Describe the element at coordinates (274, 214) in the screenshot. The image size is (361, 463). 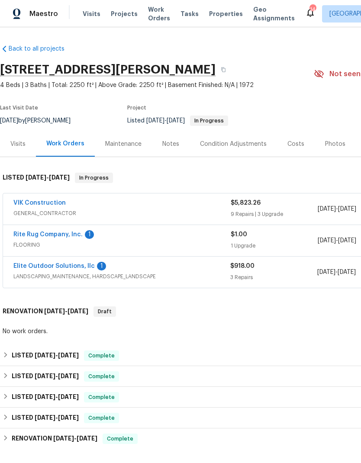
I see `div: 9 Repairs | 3 Upgrade` at that location.